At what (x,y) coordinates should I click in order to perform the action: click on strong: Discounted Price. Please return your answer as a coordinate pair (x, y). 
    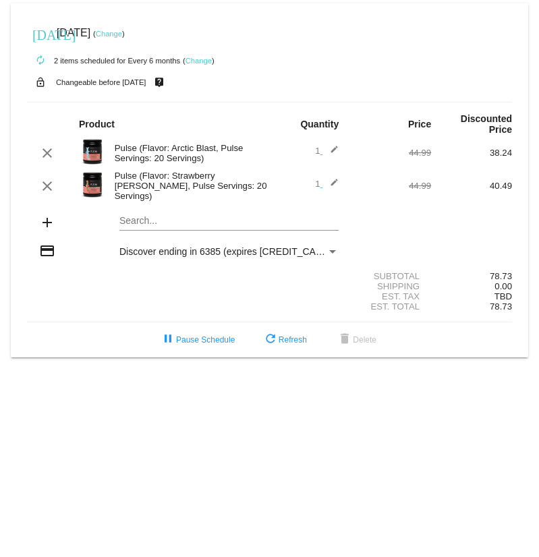
    Looking at the image, I should click on (486, 124).